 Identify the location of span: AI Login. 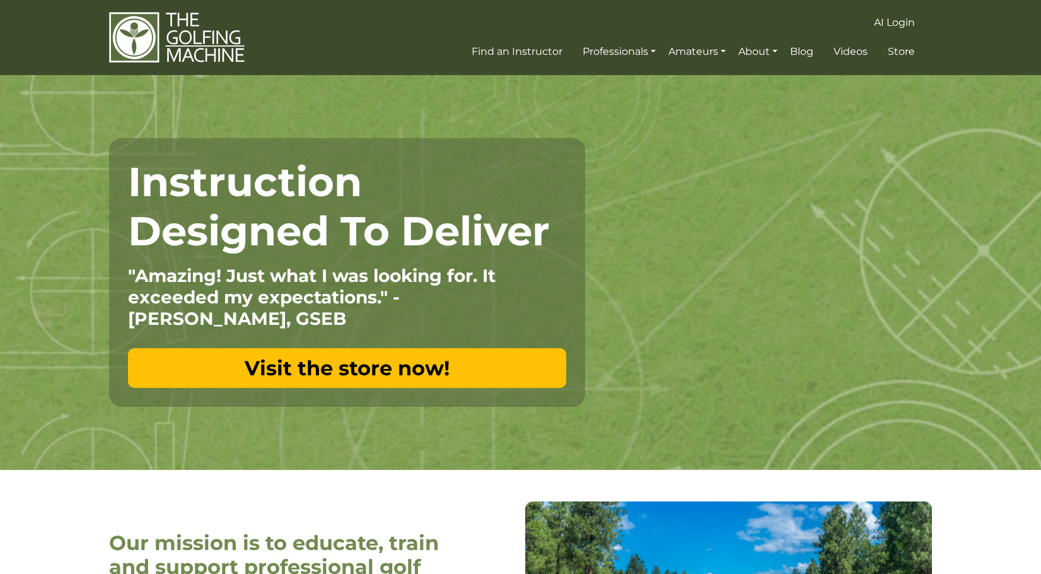
(894, 22).